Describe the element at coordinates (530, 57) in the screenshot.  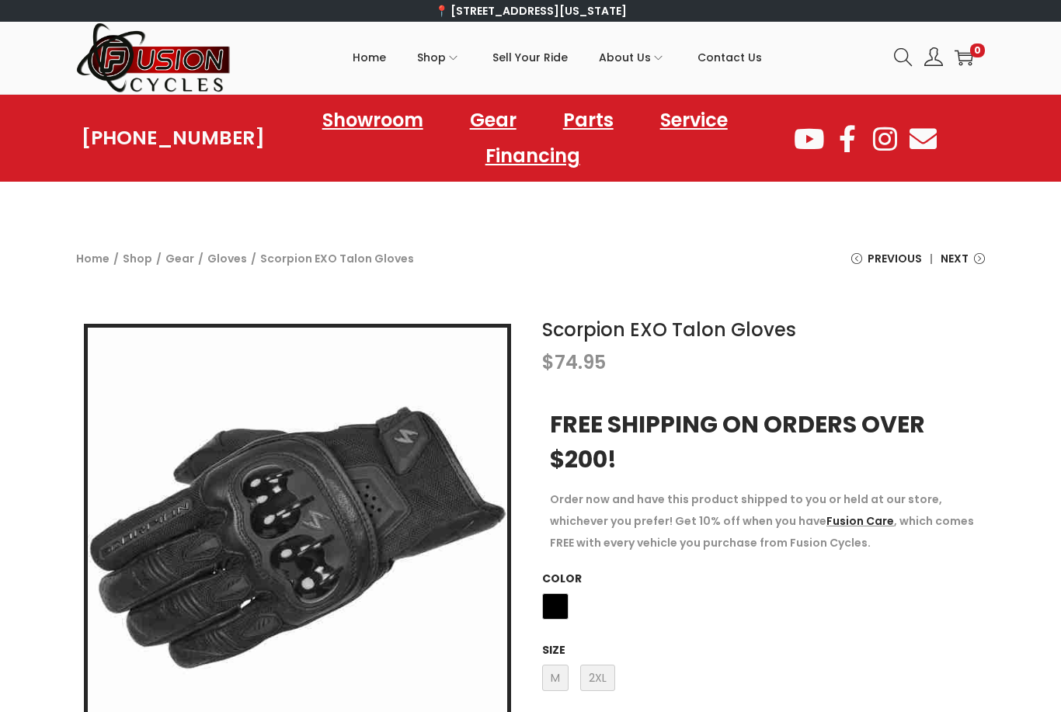
I see `a: Sell Your Ride` at that location.